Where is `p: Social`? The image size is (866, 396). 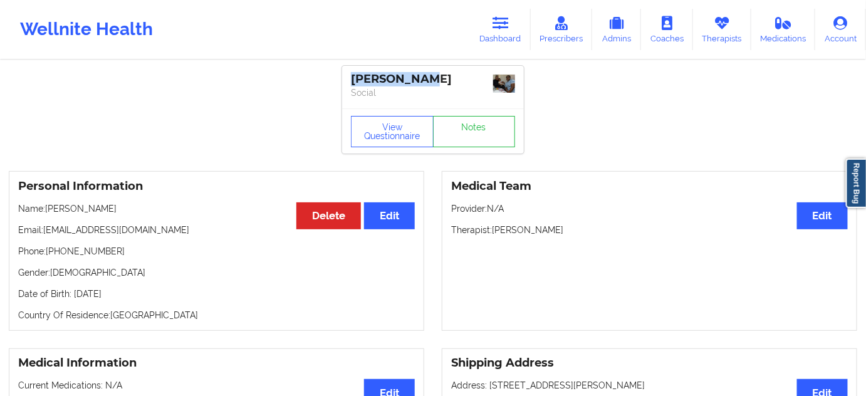 p: Social is located at coordinates (433, 93).